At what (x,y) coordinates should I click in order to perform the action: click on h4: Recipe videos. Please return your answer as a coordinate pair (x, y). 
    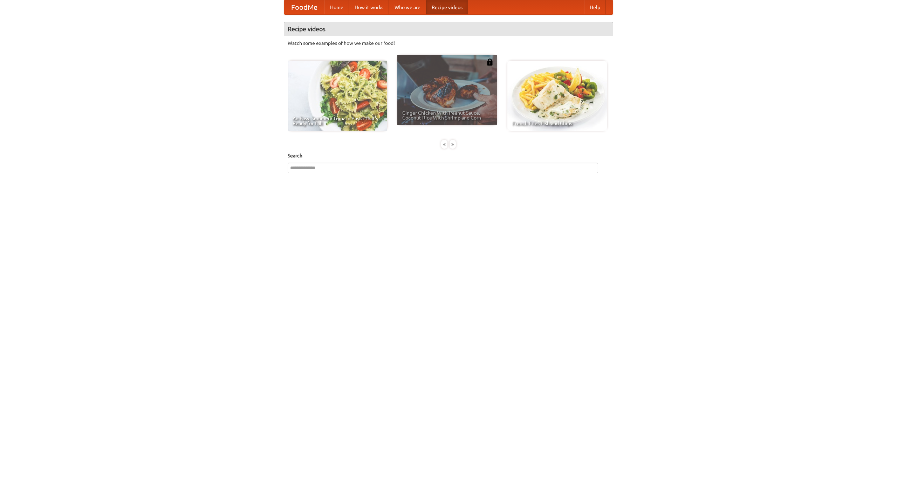
    Looking at the image, I should click on (449, 29).